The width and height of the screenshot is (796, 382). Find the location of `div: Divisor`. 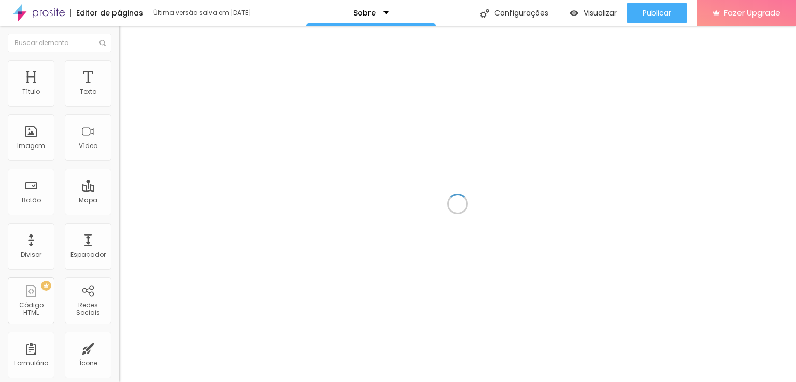

div: Divisor is located at coordinates (31, 255).